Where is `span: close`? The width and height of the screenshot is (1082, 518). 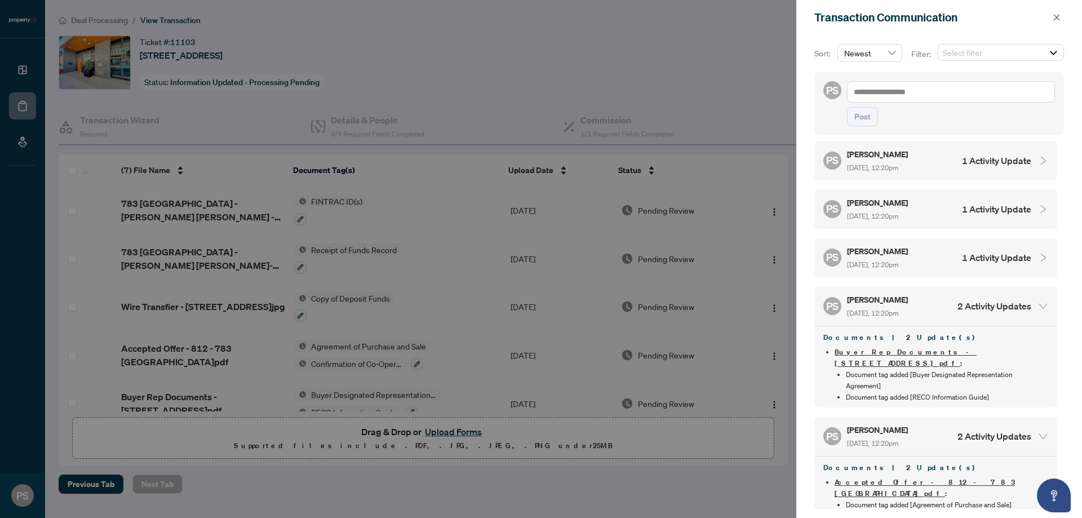 span: close is located at coordinates (1057, 17).